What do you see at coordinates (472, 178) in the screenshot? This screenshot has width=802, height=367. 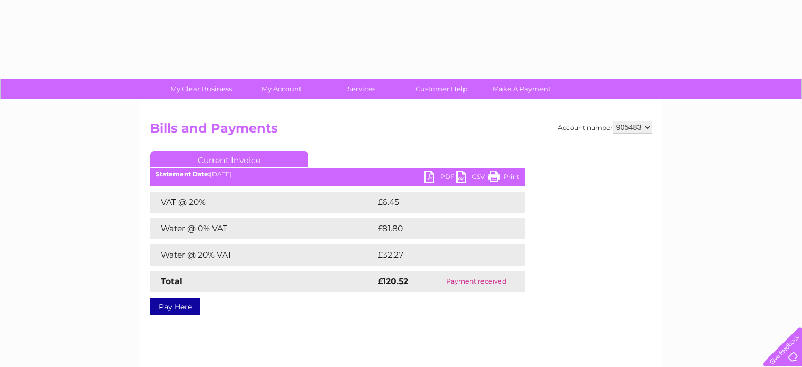 I see `a: CSV` at bounding box center [472, 178].